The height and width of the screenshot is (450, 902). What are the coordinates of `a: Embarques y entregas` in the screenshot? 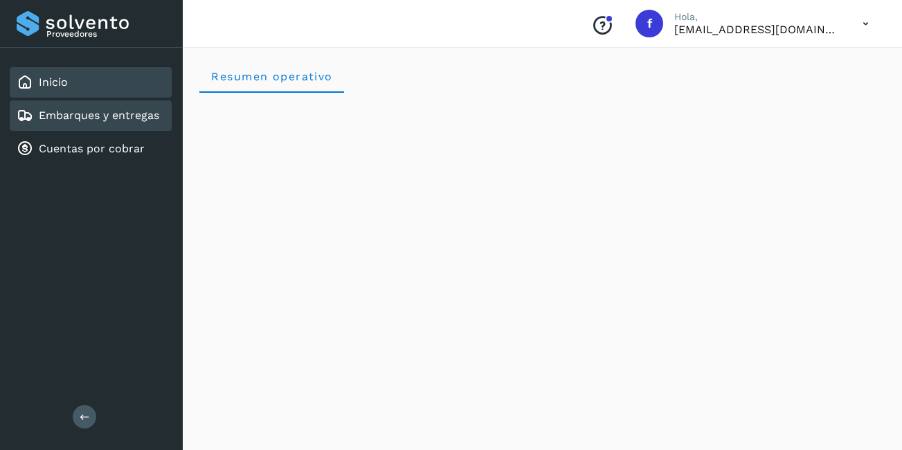 It's located at (99, 115).